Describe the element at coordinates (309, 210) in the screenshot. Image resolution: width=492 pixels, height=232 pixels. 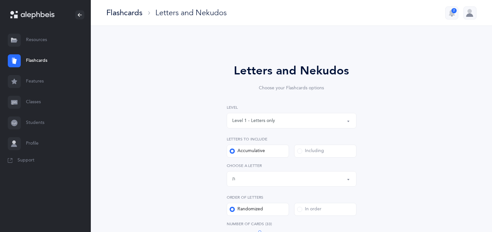
I see `div: In order` at that location.